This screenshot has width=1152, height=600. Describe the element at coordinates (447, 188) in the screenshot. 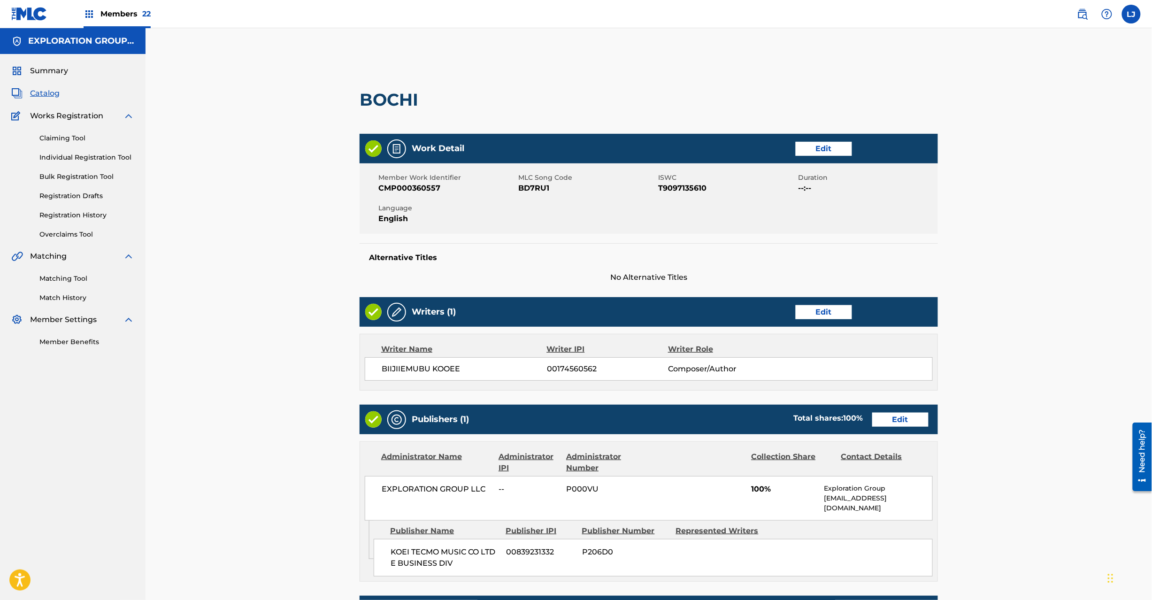

I see `span: CMP000360557` at that location.